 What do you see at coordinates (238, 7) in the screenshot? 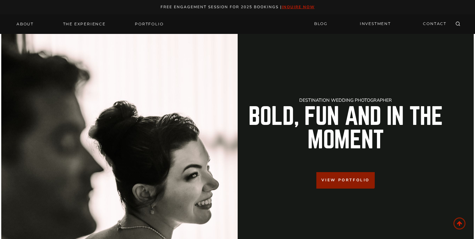
I see `p: Free engagement session for 2025 Bookings |` at bounding box center [238, 7].